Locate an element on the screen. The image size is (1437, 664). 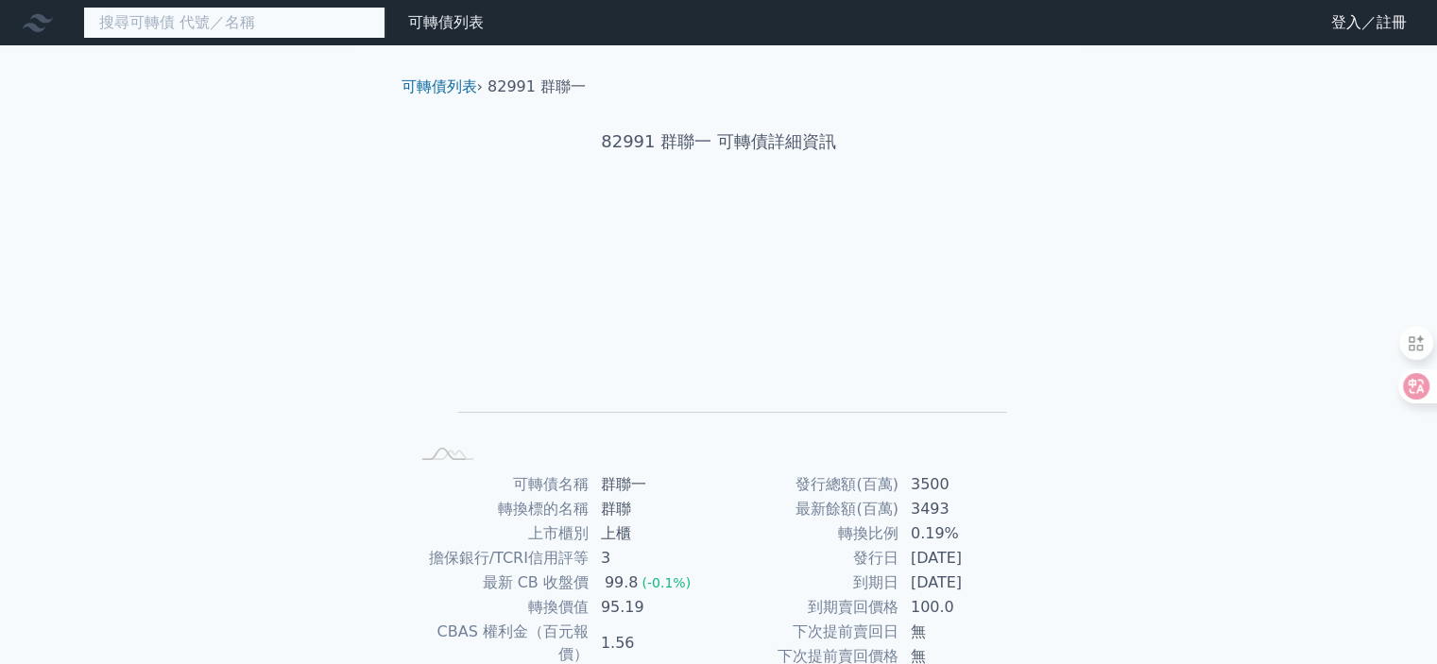
td: 擔保銀行/TCRI信用評等 is located at coordinates (499, 558).